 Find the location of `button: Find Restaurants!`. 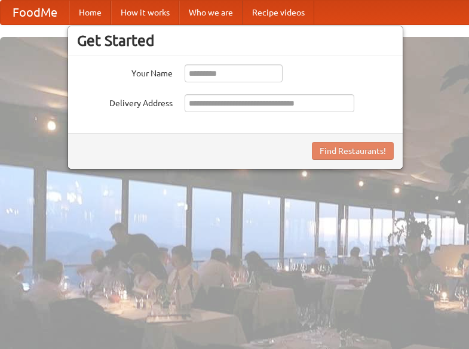

button: Find Restaurants! is located at coordinates (352, 151).